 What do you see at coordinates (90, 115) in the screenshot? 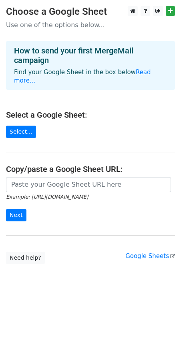
I see `h4: Select a Google Sheet:` at bounding box center [90, 115].